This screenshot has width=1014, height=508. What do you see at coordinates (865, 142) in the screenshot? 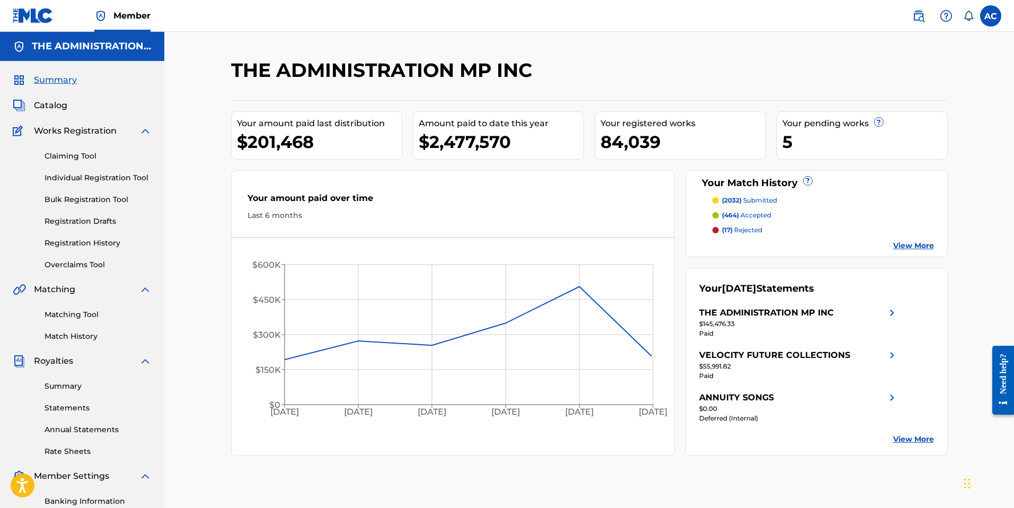
I see `div: 5` at bounding box center [865, 142].